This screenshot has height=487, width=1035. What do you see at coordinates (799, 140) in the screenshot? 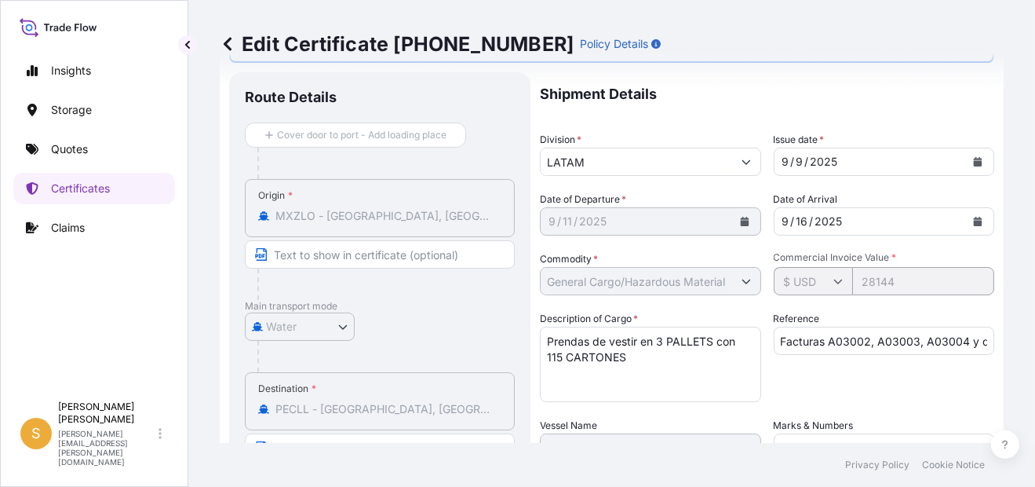
I see `span: Issue date` at bounding box center [799, 140].